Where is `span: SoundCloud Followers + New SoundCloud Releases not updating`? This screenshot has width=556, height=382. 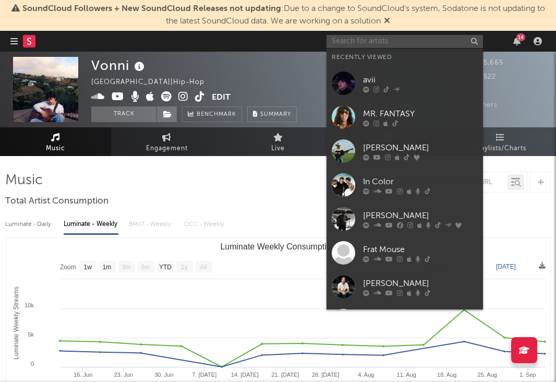 span: SoundCloud Followers + New SoundCloud Releases not updating is located at coordinates (152, 9).